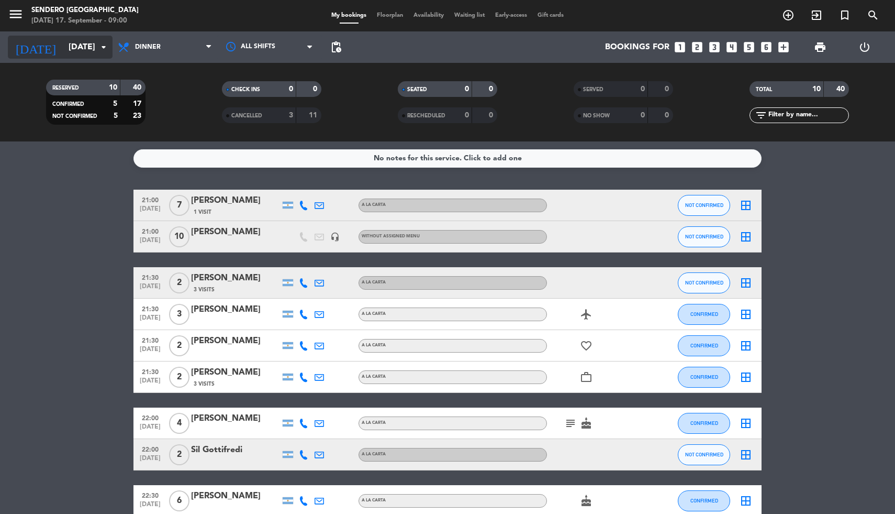 The width and height of the screenshot is (895, 514). I want to click on i: cake, so click(586, 423).